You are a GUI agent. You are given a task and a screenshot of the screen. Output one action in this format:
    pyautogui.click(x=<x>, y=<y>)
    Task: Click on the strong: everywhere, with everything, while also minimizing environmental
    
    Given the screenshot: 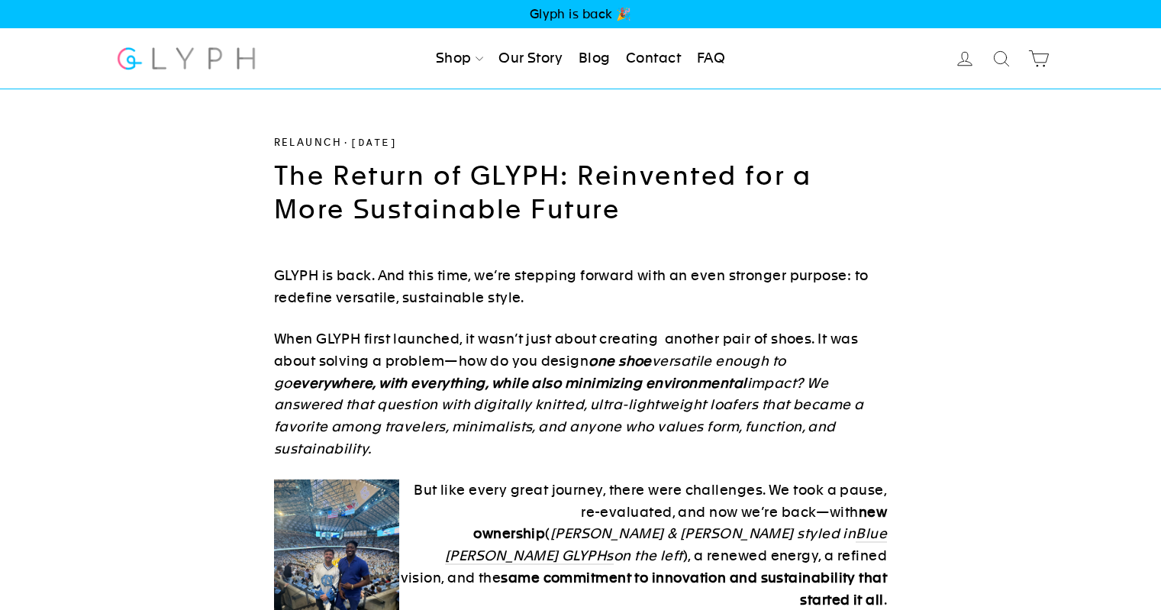 What is the action you would take?
    pyautogui.click(x=520, y=382)
    